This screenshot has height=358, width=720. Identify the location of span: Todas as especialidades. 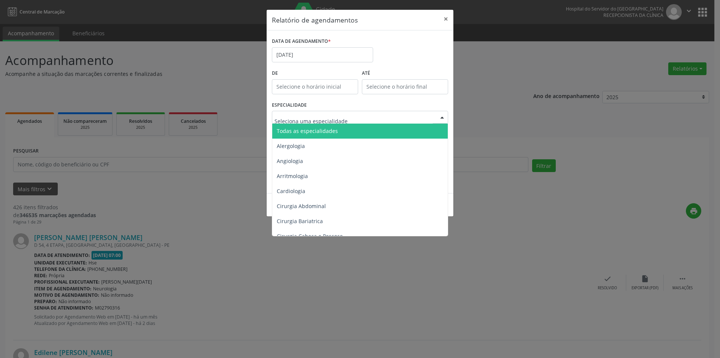
(307, 131).